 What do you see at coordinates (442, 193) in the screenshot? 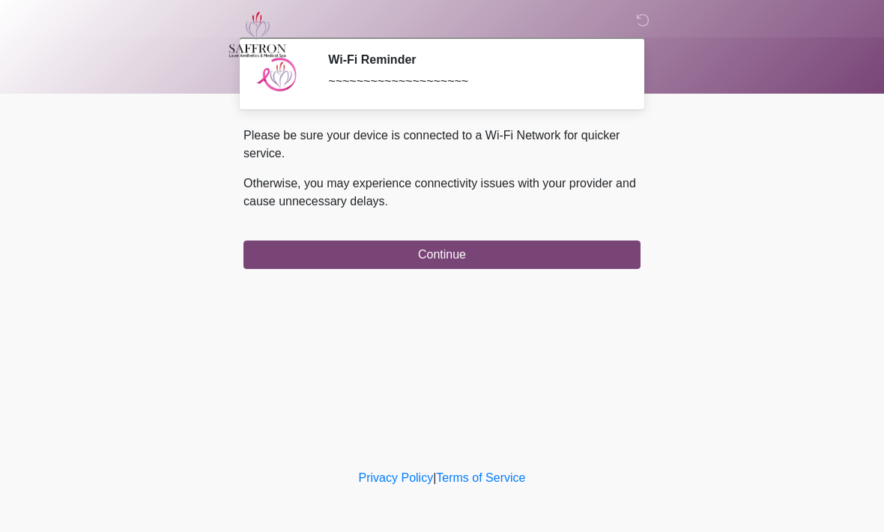
I see `p: Otherwise, you may experience connectivity issues with your provider and cause unnecessary delays` at bounding box center [442, 193].